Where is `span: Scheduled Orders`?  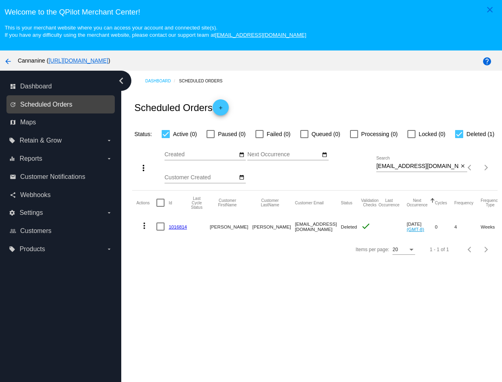
span: Scheduled Orders is located at coordinates (46, 105).